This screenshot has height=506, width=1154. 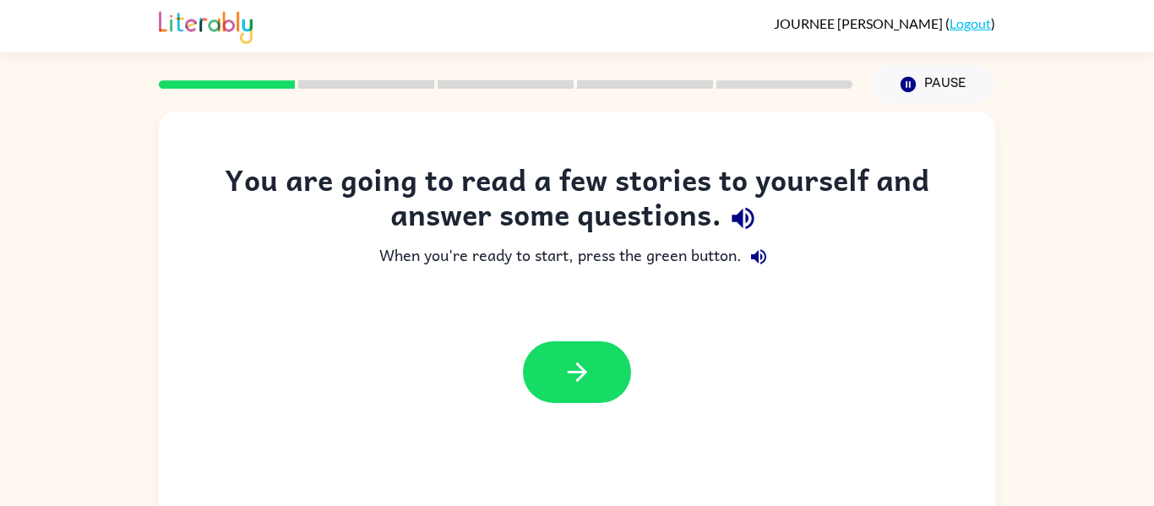 What do you see at coordinates (205, 25) in the screenshot?
I see `img: Literably` at bounding box center [205, 25].